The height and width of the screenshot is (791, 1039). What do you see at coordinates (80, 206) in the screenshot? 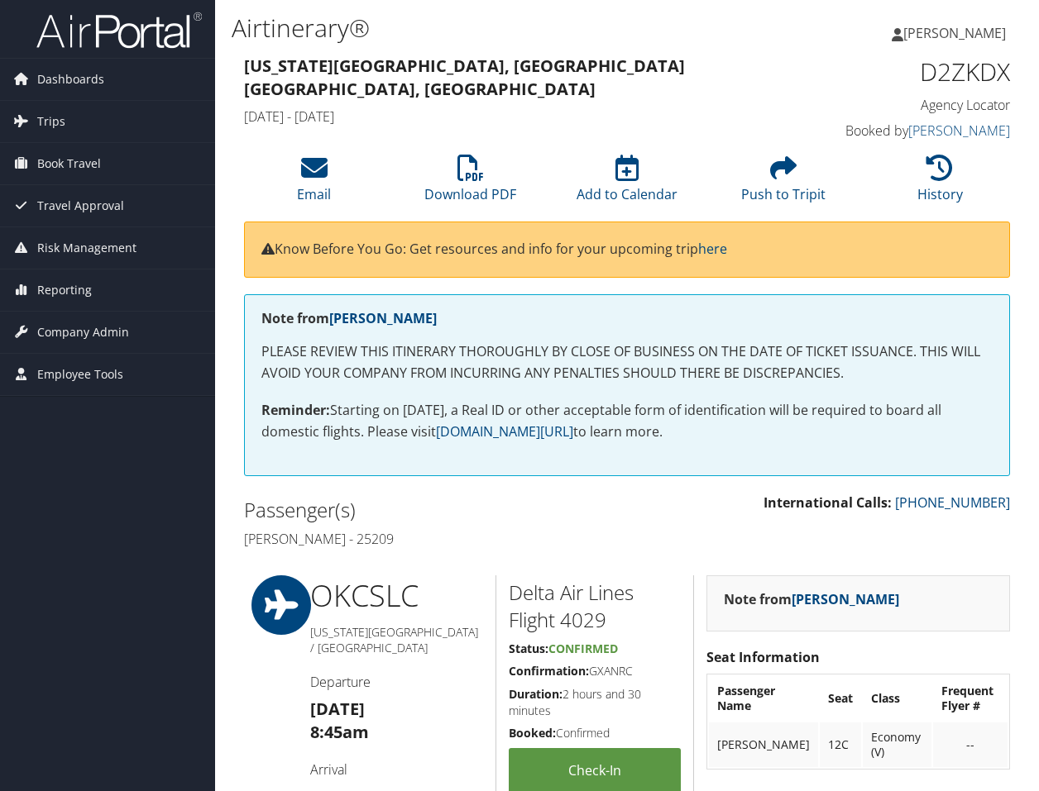
I see `span: Travel Approval` at bounding box center [80, 206].